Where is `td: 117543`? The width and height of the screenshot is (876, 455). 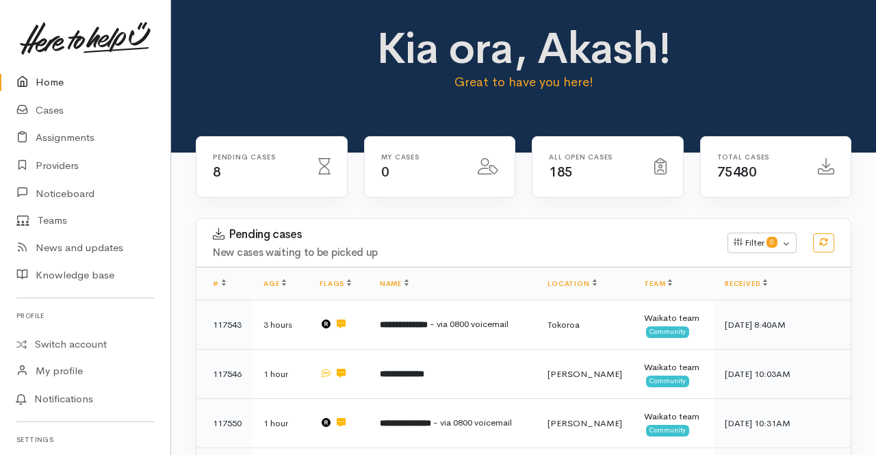 td: 117543 is located at coordinates (225, 325).